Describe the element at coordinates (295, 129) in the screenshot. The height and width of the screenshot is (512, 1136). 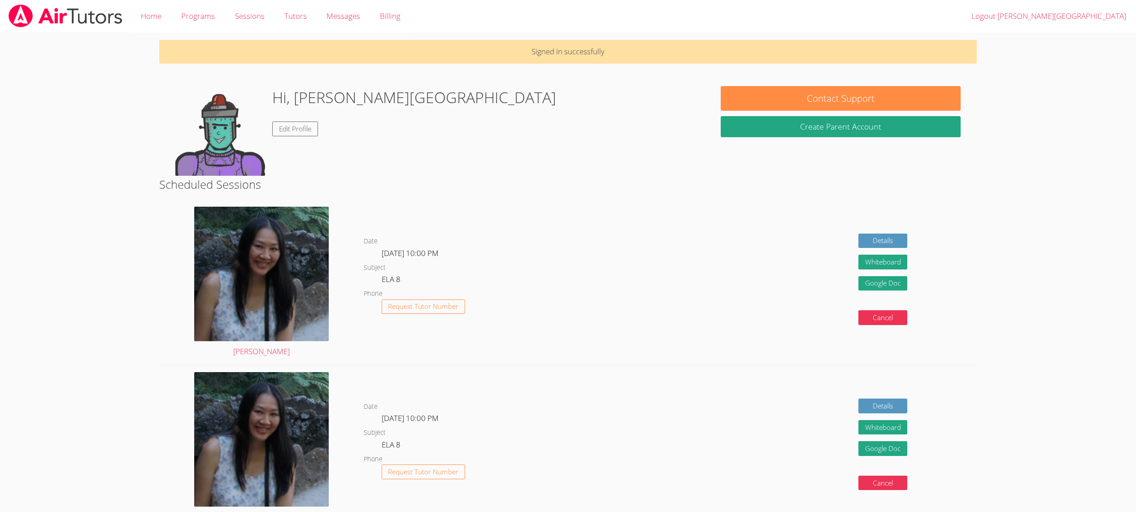
I see `a: Edit Profile` at that location.